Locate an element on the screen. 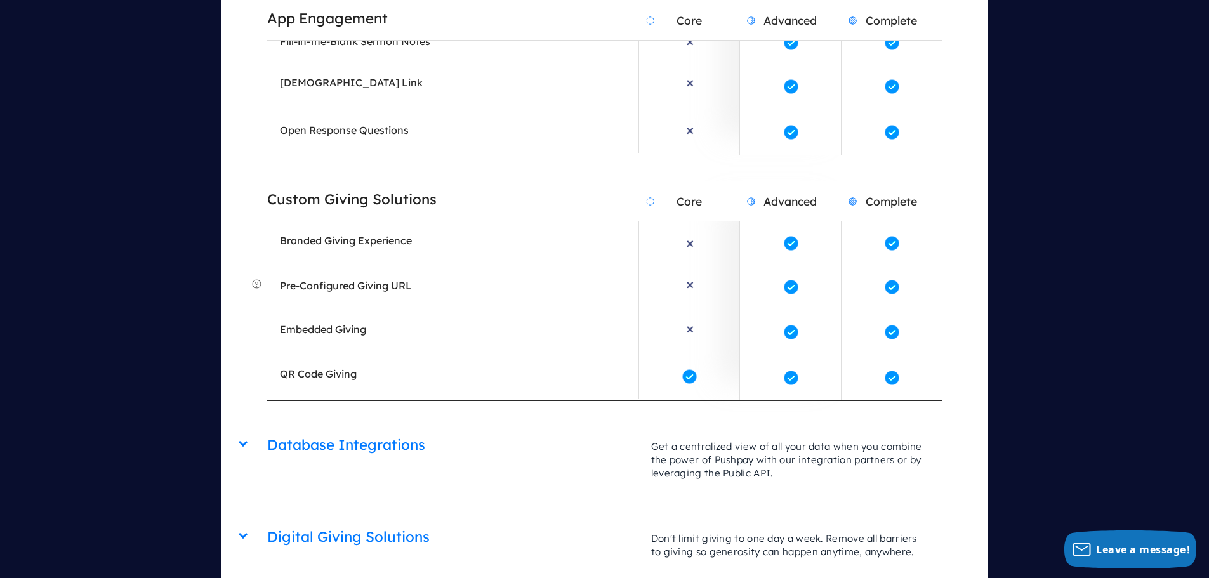 This screenshot has height=578, width=1209. h2: App Engagement is located at coordinates (453, 18).